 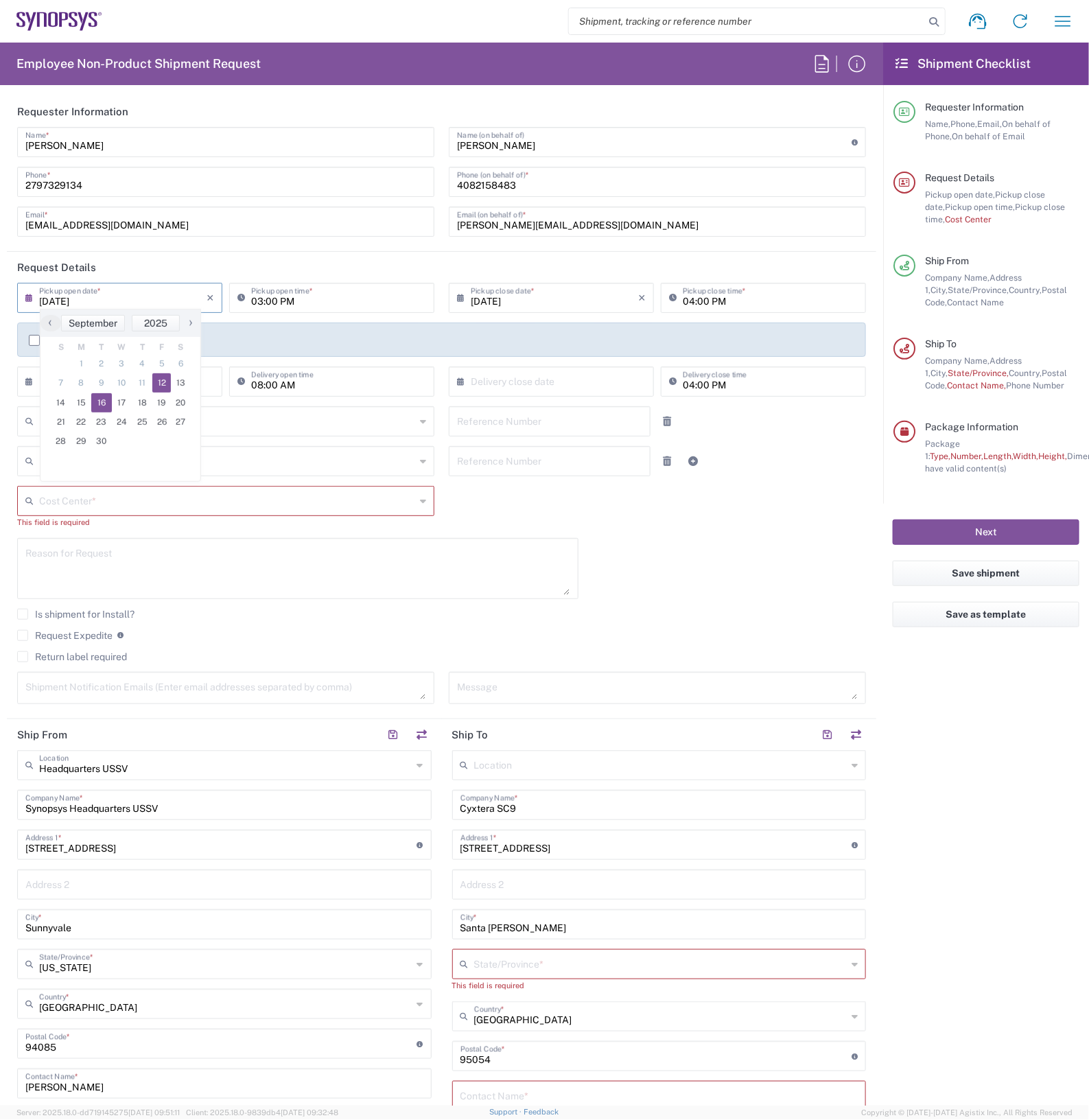 What do you see at coordinates (986, 532) in the screenshot?
I see `button: Next` at bounding box center [986, 532].